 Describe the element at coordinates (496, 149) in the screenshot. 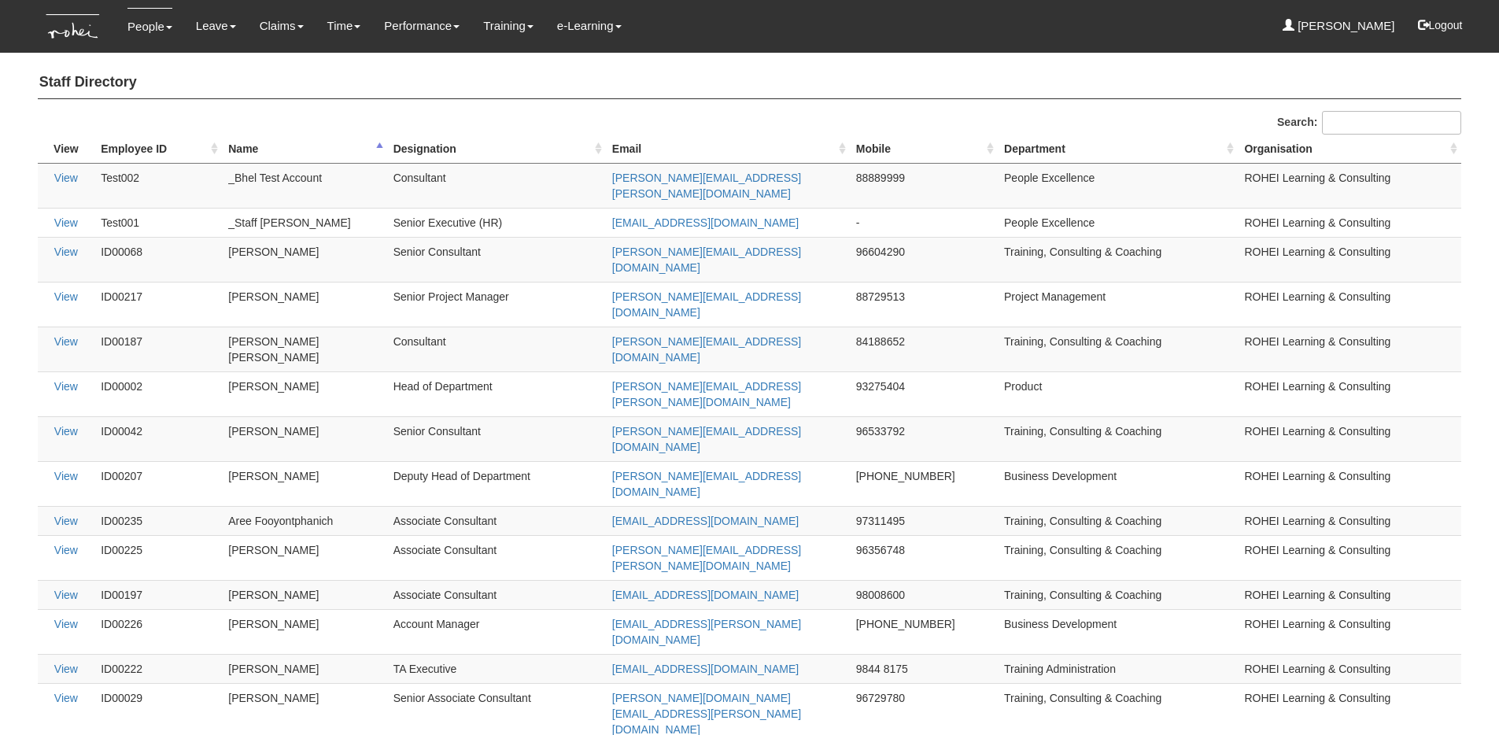

I see `th: Designation : activate to sort column ascending` at that location.